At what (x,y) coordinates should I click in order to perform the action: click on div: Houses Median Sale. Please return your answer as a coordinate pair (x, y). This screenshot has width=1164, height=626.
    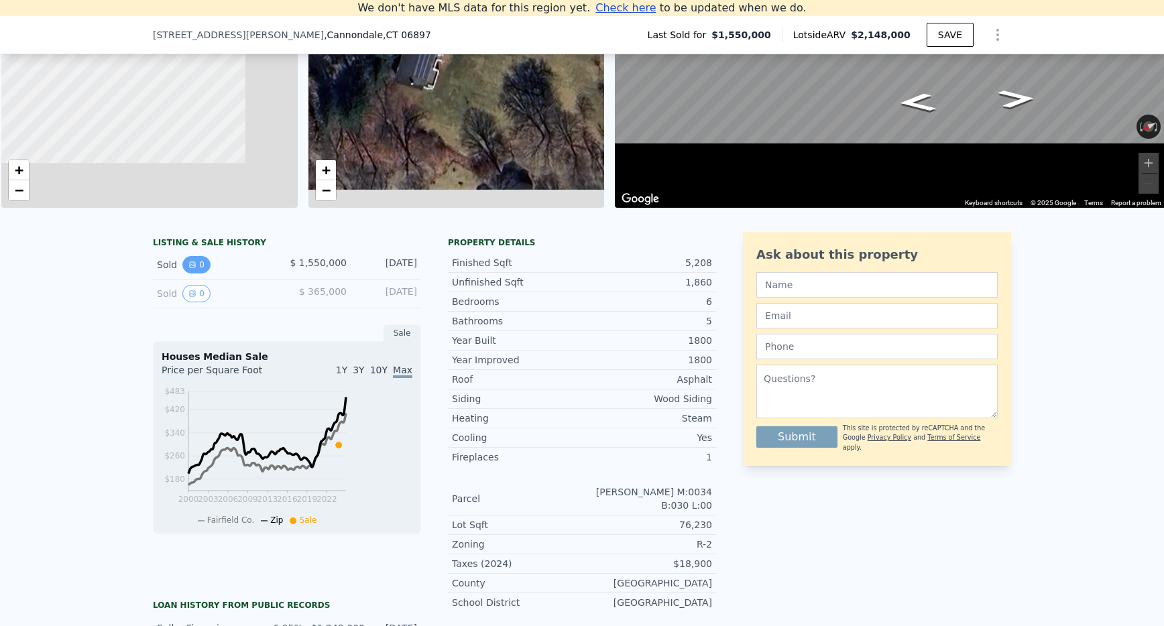
    Looking at the image, I should click on (287, 357).